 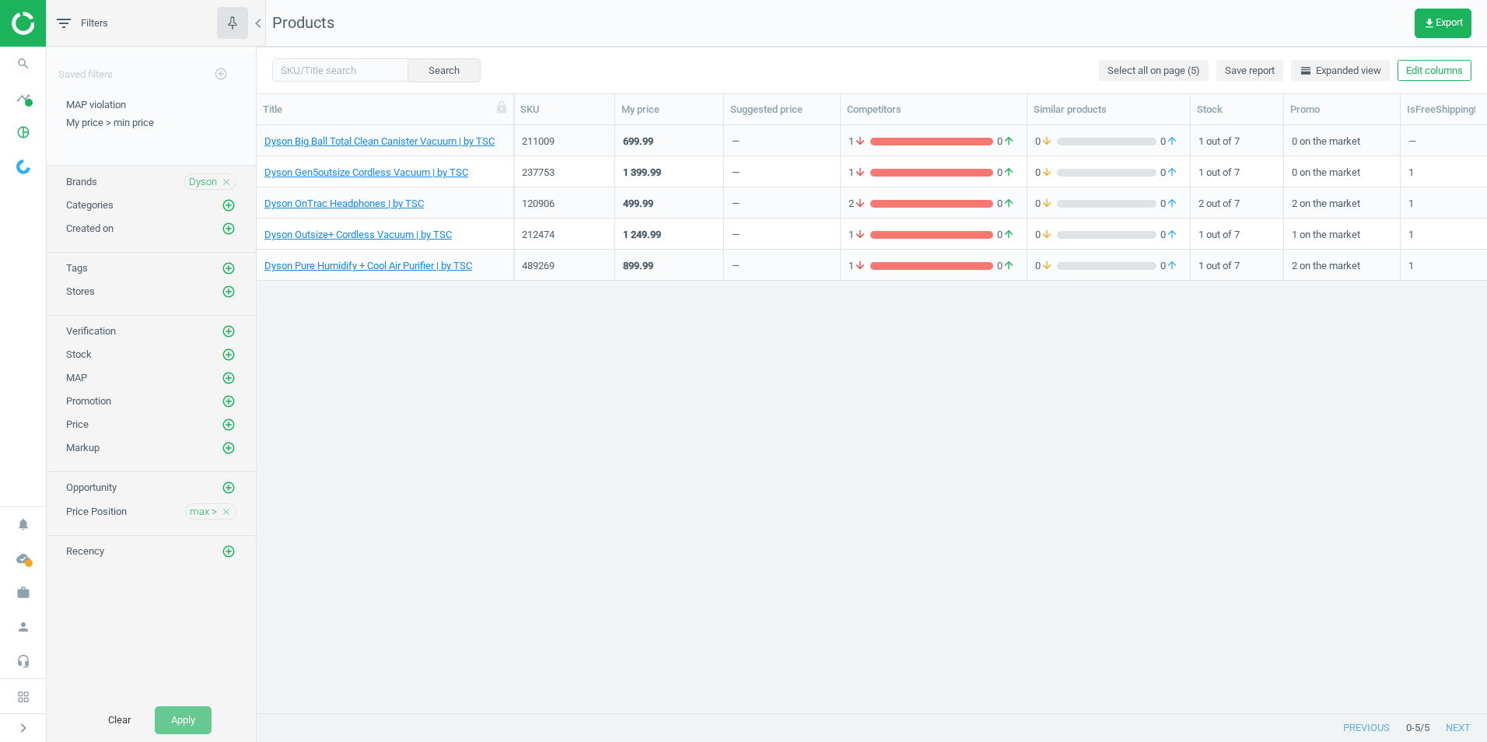 I want to click on a: Dyson Gen5outsize Cordless Vacuum | by TSC, so click(x=366, y=173).